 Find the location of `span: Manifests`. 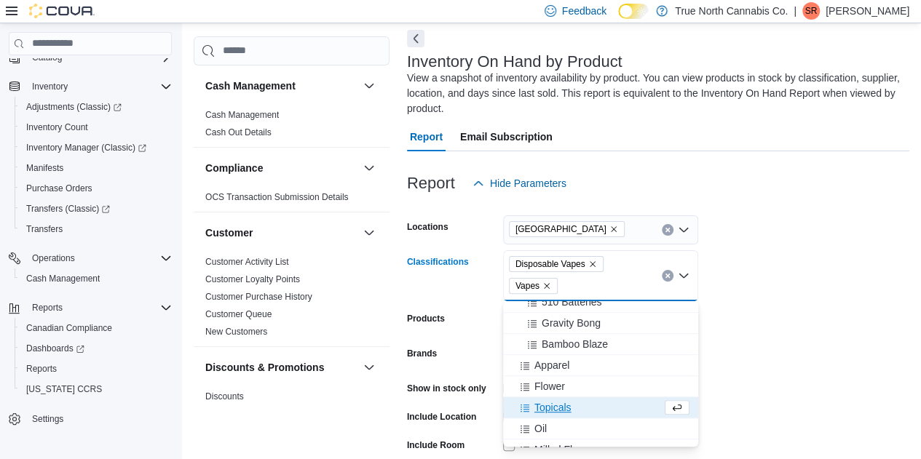

span: Manifests is located at coordinates (44, 168).